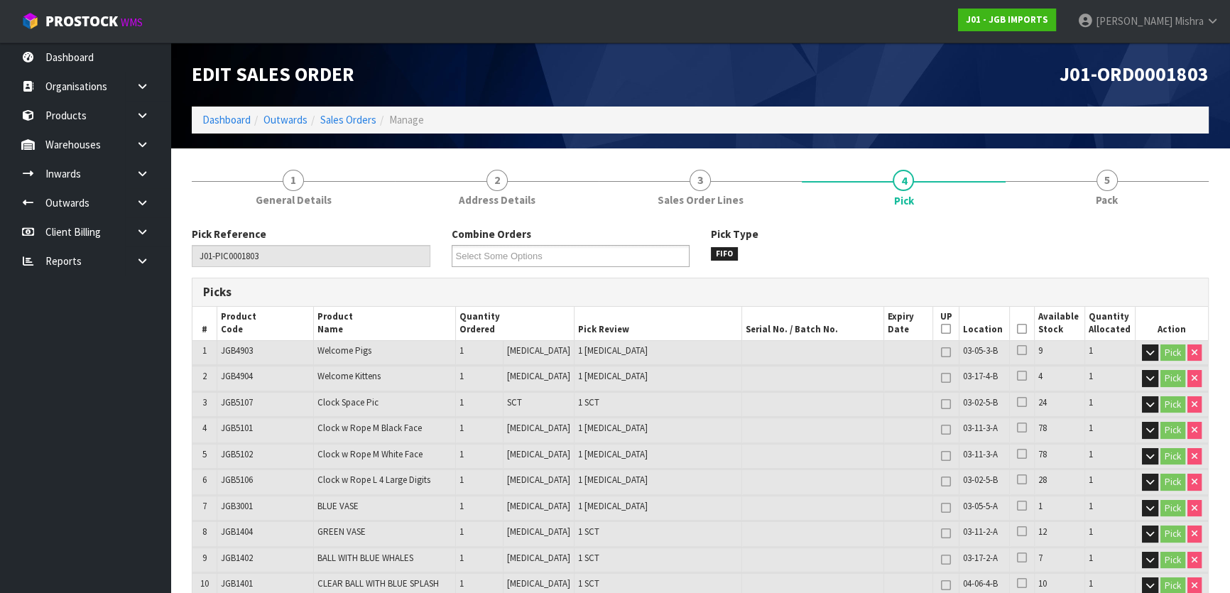  What do you see at coordinates (236, 583) in the screenshot?
I see `span: JGB1401` at bounding box center [236, 583].